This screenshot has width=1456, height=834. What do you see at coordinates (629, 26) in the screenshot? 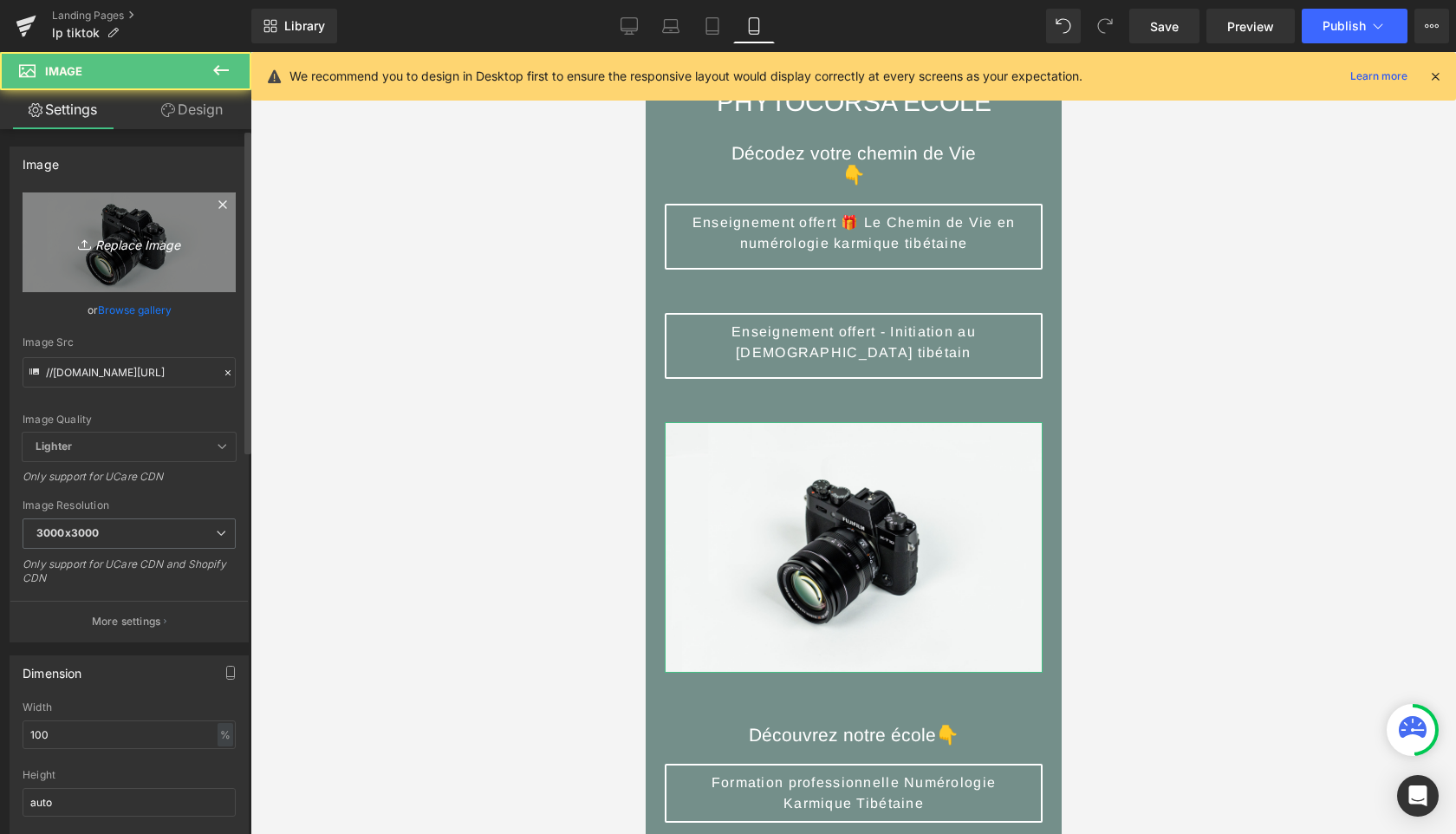
I see `a: Desktop` at bounding box center [629, 26].